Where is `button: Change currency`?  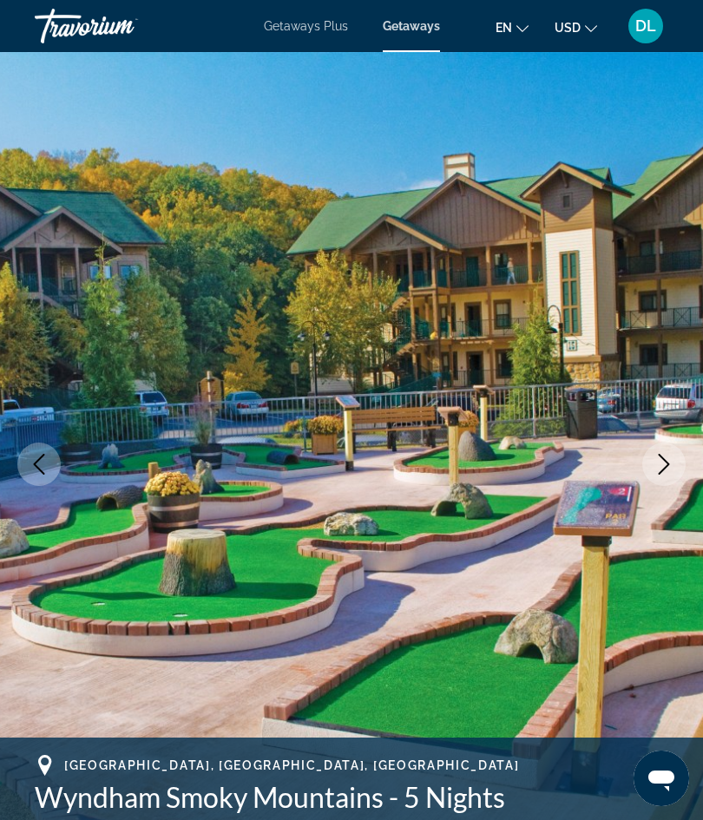
button: Change currency is located at coordinates (575, 27).